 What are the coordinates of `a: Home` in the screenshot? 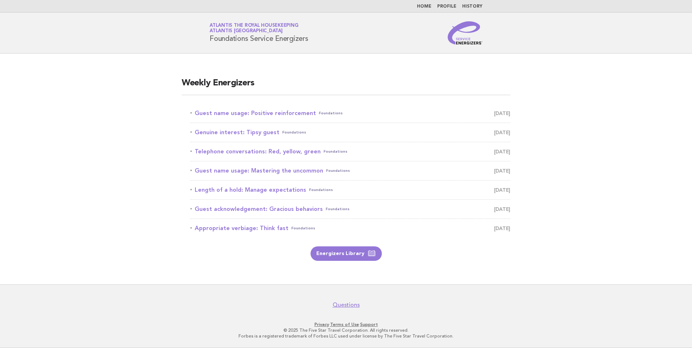 It's located at (424, 7).